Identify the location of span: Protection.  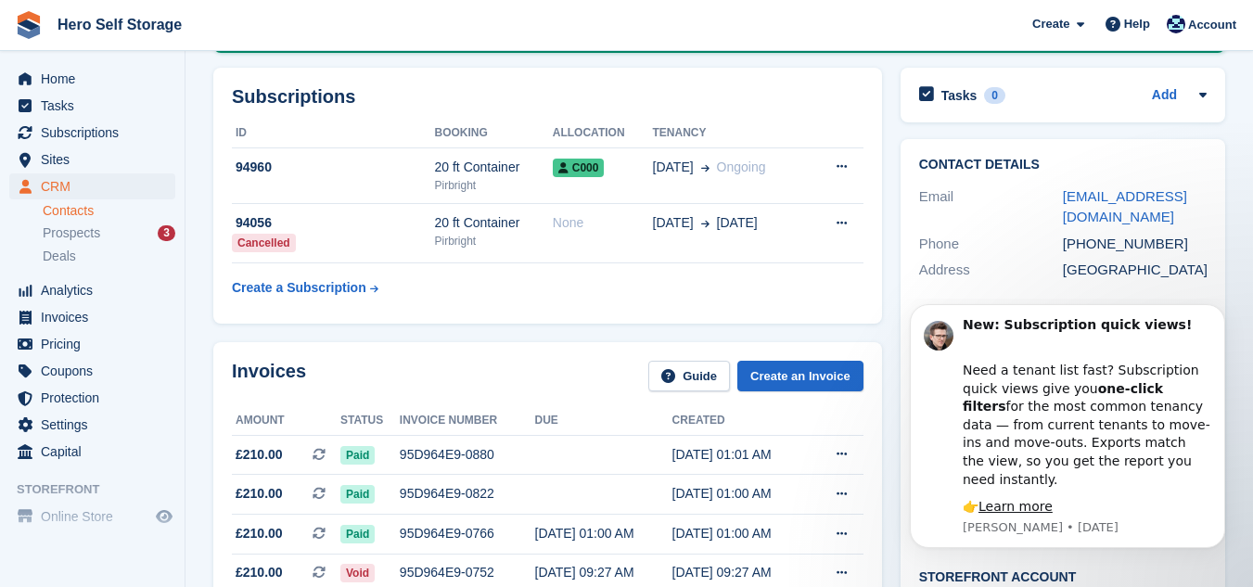
(96, 398).